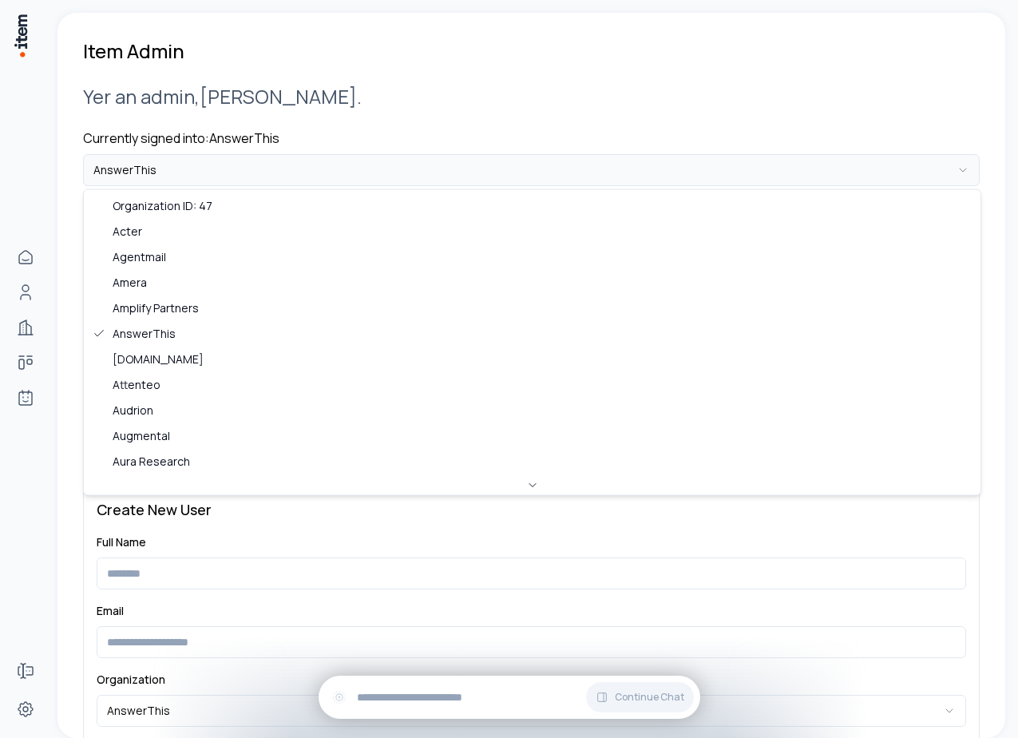 Image resolution: width=1018 pixels, height=738 pixels. What do you see at coordinates (151, 462) in the screenshot?
I see `span: Aura Research` at bounding box center [151, 462].